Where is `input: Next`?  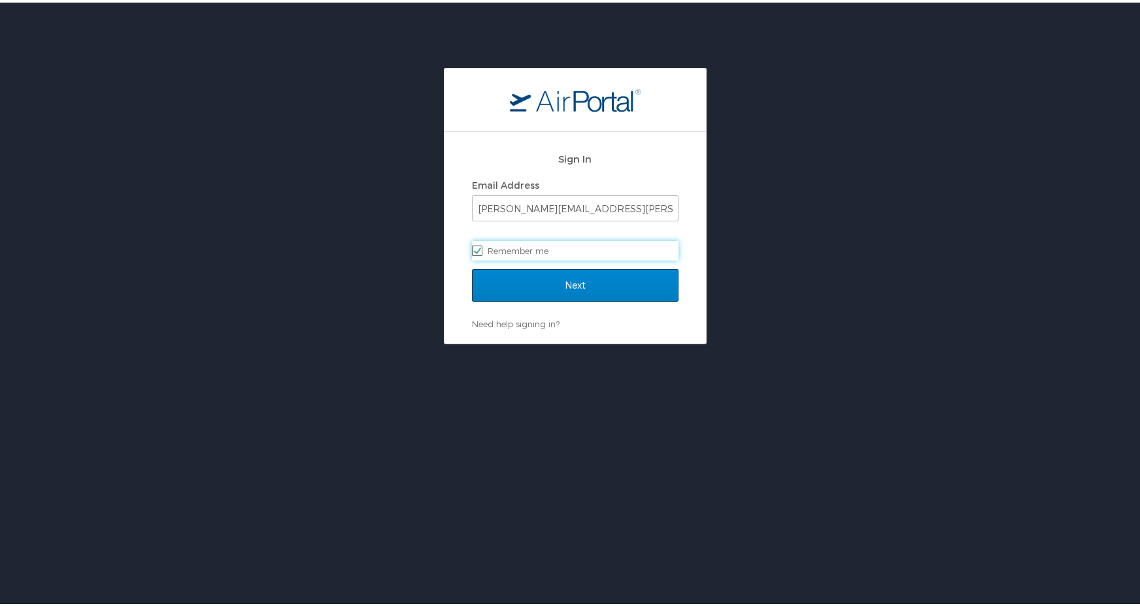 input: Next is located at coordinates (575, 283).